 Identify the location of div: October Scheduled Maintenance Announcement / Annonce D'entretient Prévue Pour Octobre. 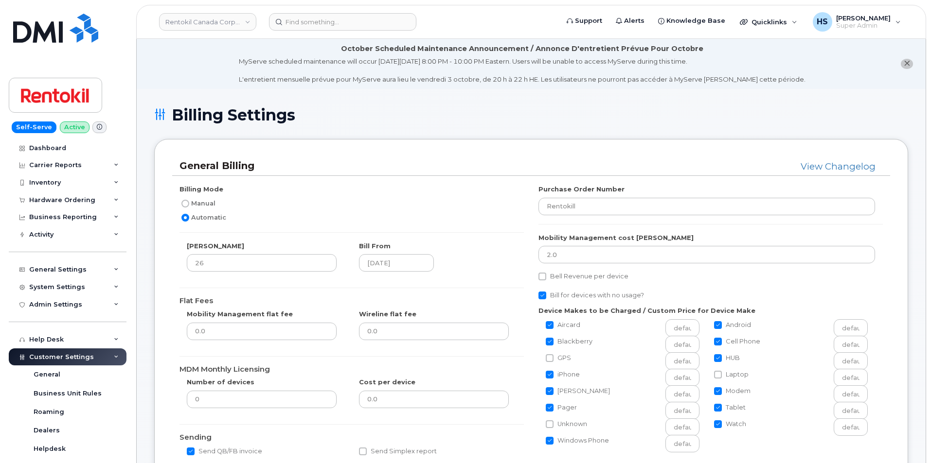
(522, 49).